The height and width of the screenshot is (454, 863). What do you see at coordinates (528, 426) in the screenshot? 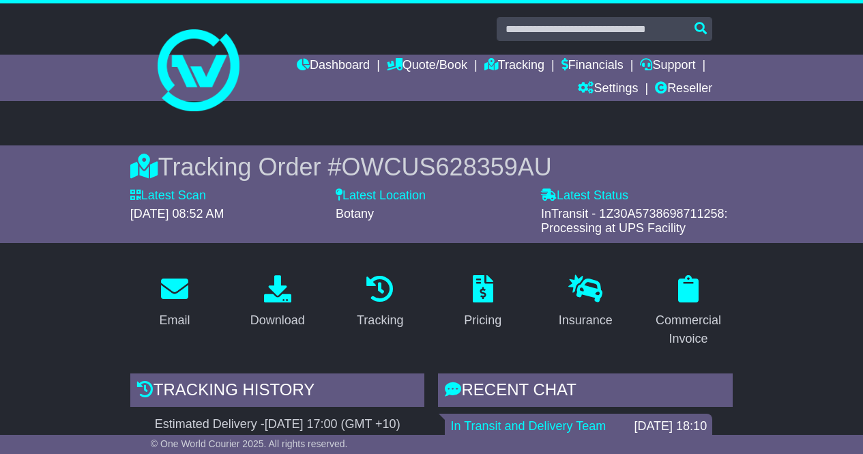
I see `a: In Transit and Delivery Team` at bounding box center [528, 426].